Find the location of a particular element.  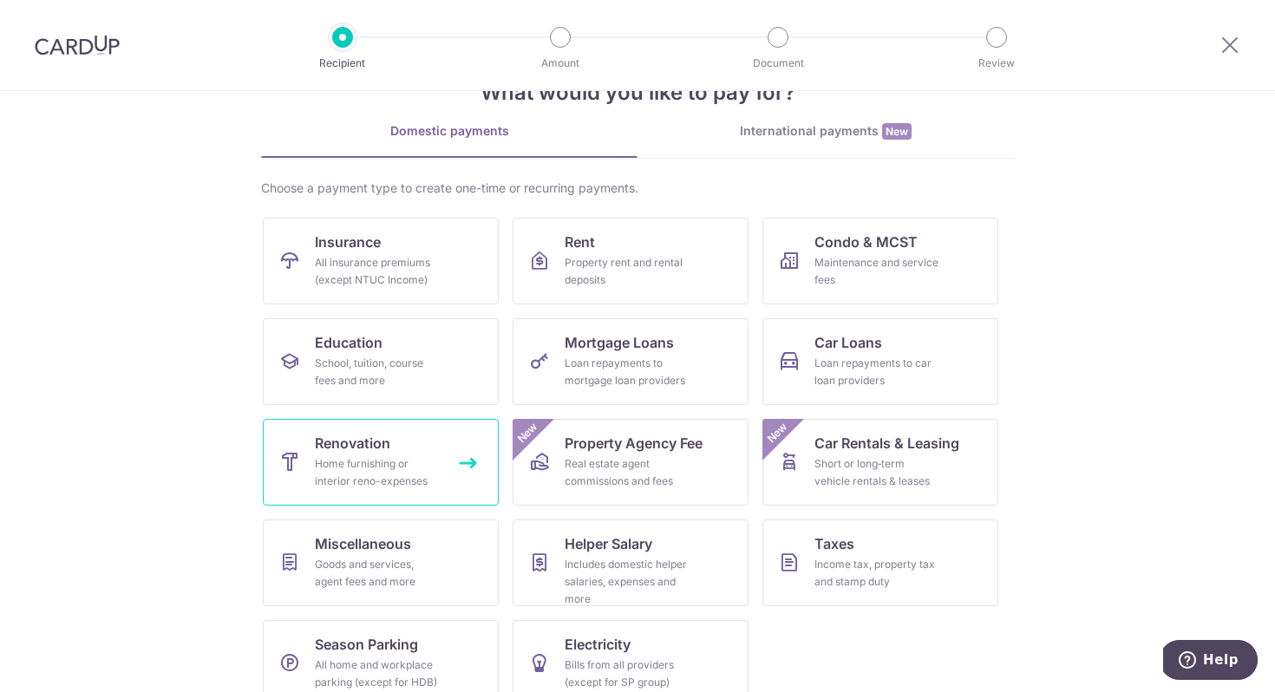

span: Taxes is located at coordinates (835, 544).